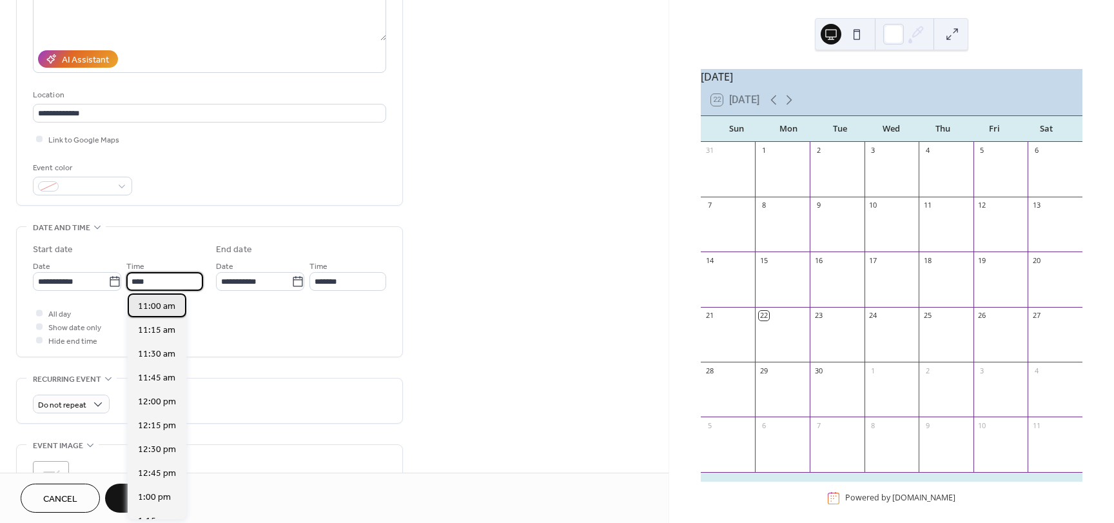 The image size is (1114, 523). I want to click on span: All day, so click(59, 314).